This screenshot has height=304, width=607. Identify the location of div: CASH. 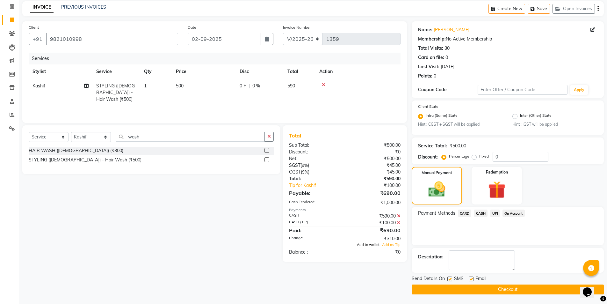
(315, 216).